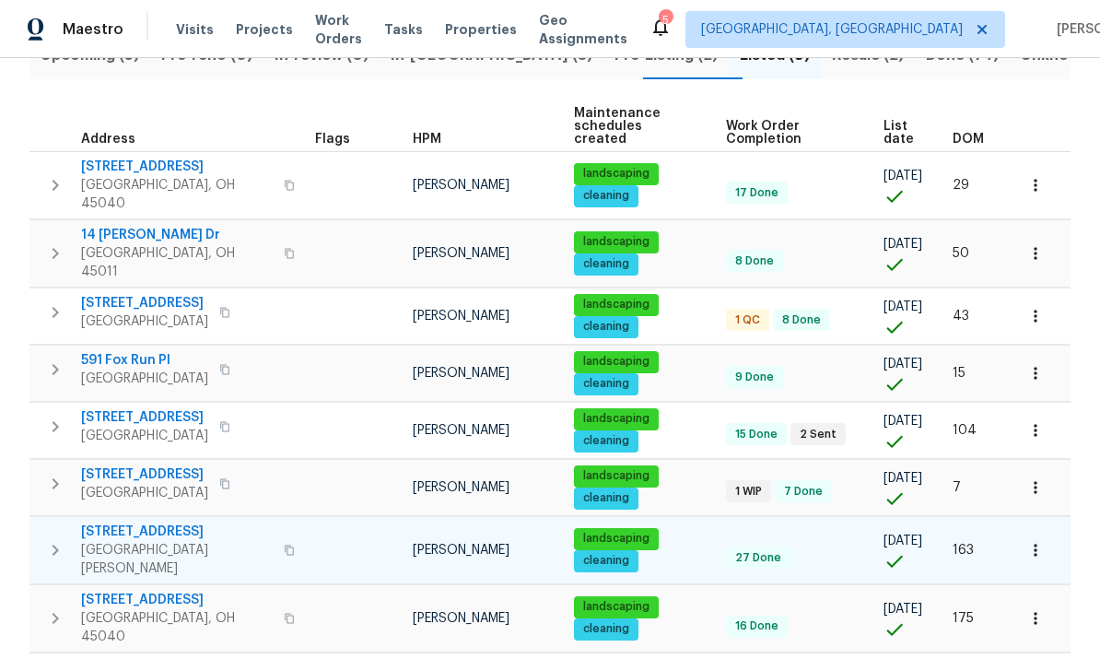 This screenshot has height=659, width=1100. What do you see at coordinates (333, 139) in the screenshot?
I see `span: Flags` at bounding box center [333, 139].